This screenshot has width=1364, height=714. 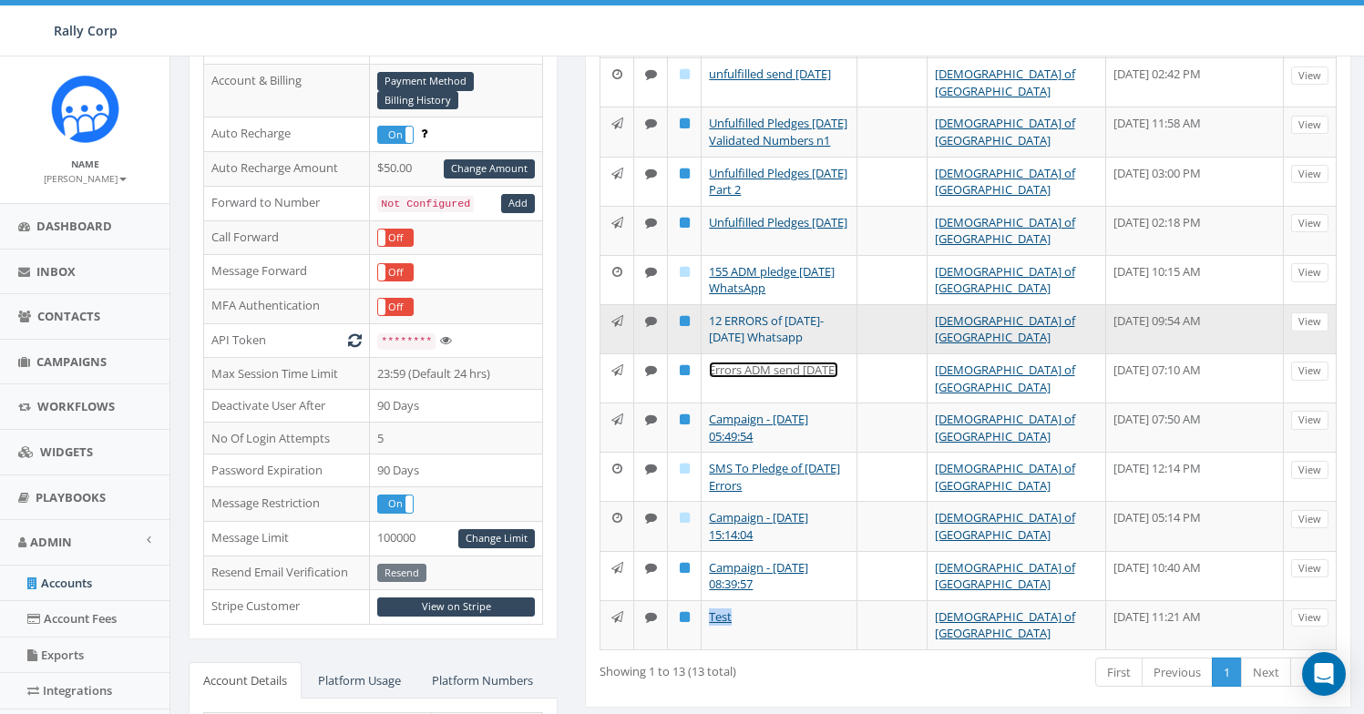 What do you see at coordinates (70, 498) in the screenshot?
I see `span: Playbooks` at bounding box center [70, 498].